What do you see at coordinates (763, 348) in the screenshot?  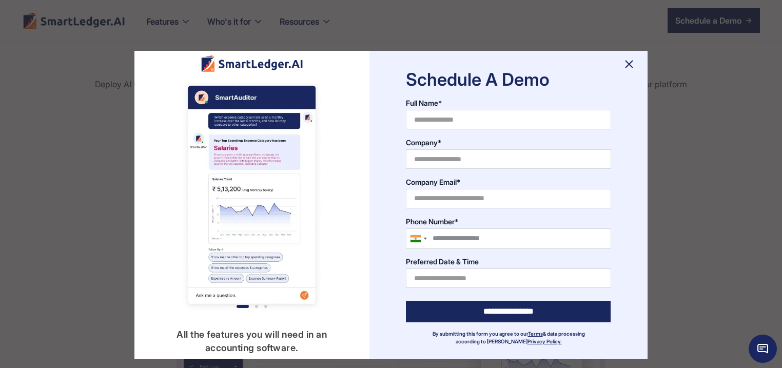 I see `span: Chat Widget` at bounding box center [763, 348].